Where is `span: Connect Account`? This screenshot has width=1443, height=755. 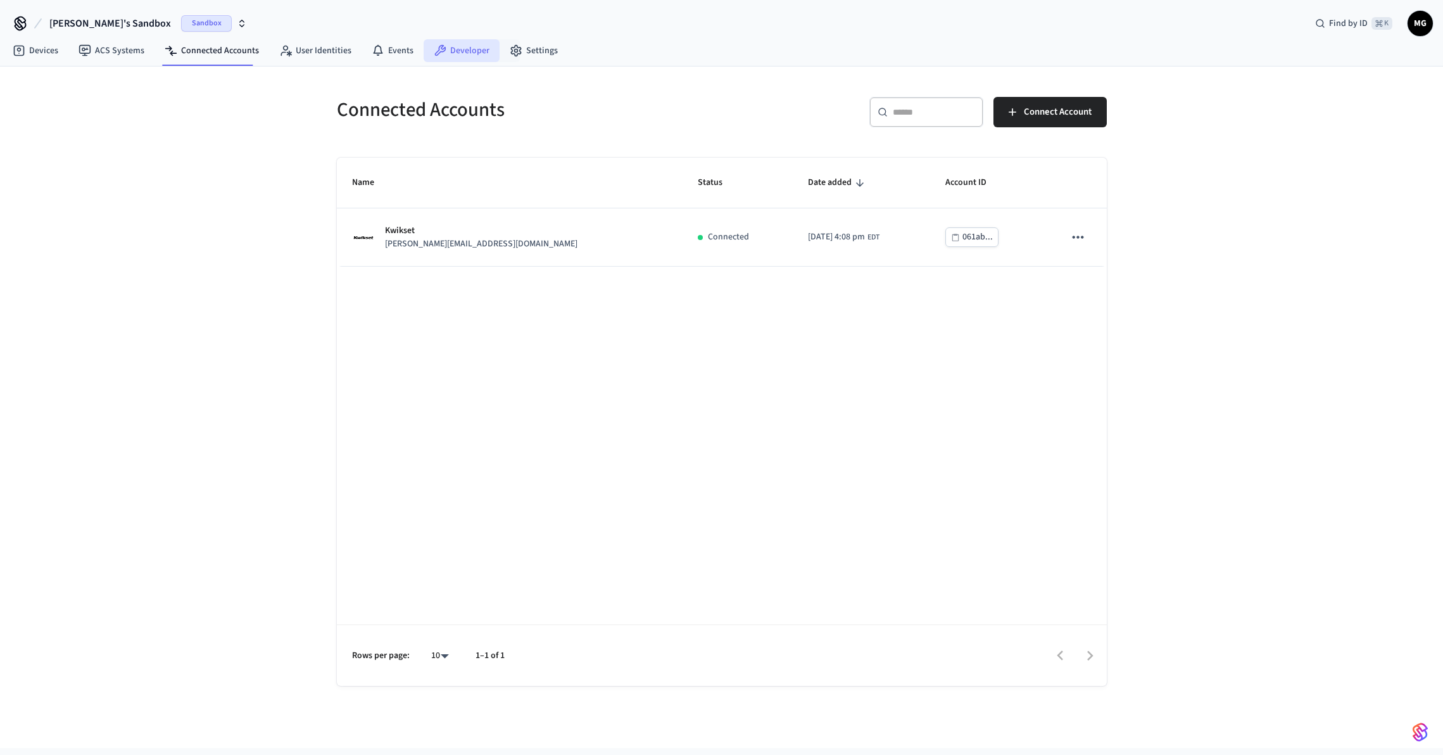
span: Connect Account is located at coordinates (1057, 112).